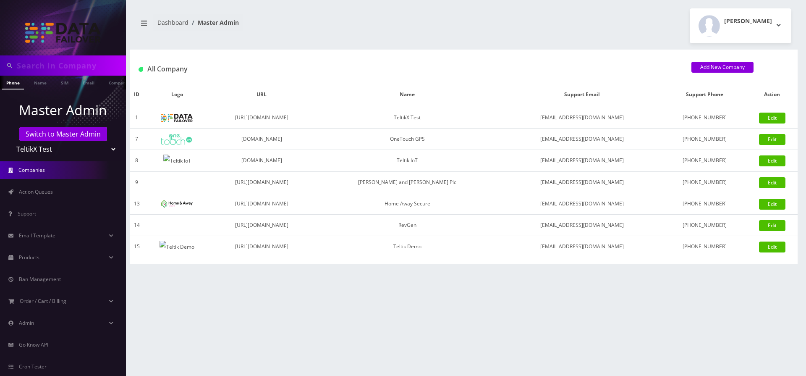  What do you see at coordinates (63, 134) in the screenshot?
I see `a: Switch to Master Admin` at bounding box center [63, 134].